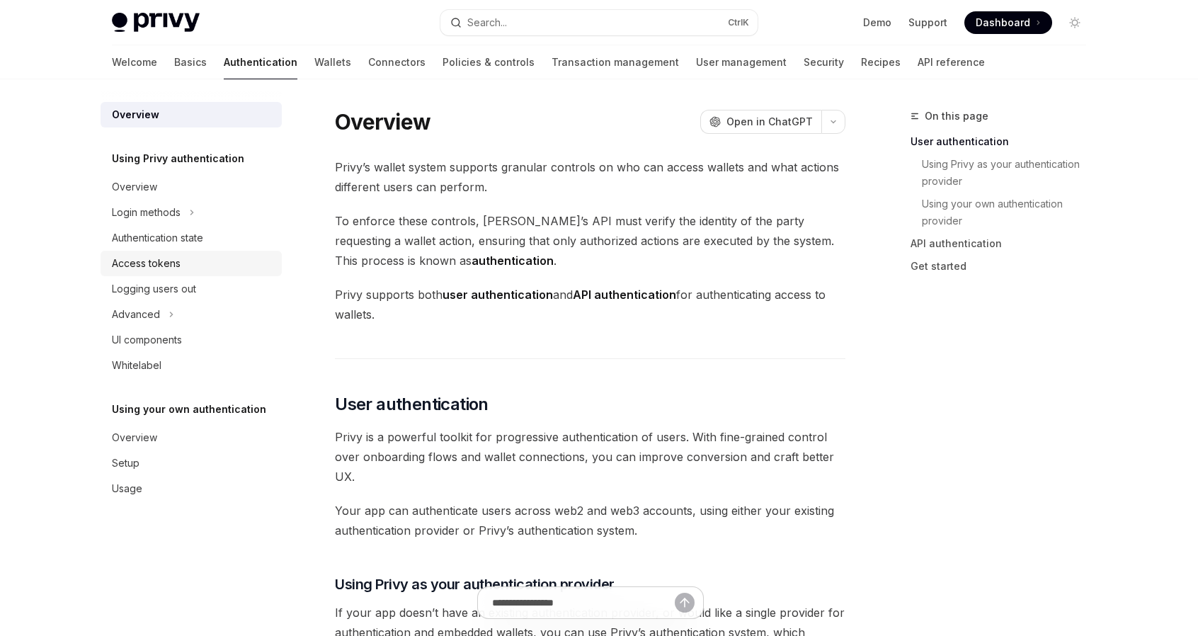 Image resolution: width=1198 pixels, height=636 pixels. Describe the element at coordinates (474, 584) in the screenshot. I see `span: Using Privy as your authentication provider` at that location.